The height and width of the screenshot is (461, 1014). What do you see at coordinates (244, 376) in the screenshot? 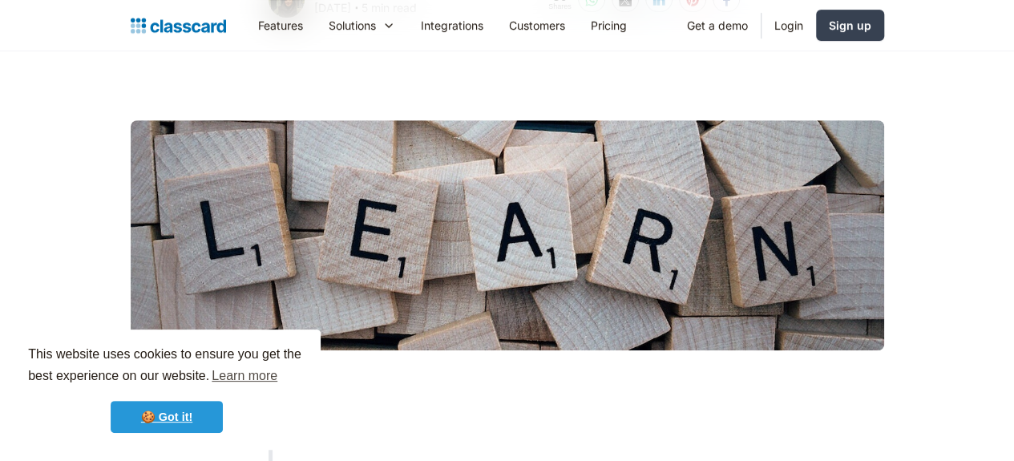
I see `a: learn more about cookies` at bounding box center [244, 376].